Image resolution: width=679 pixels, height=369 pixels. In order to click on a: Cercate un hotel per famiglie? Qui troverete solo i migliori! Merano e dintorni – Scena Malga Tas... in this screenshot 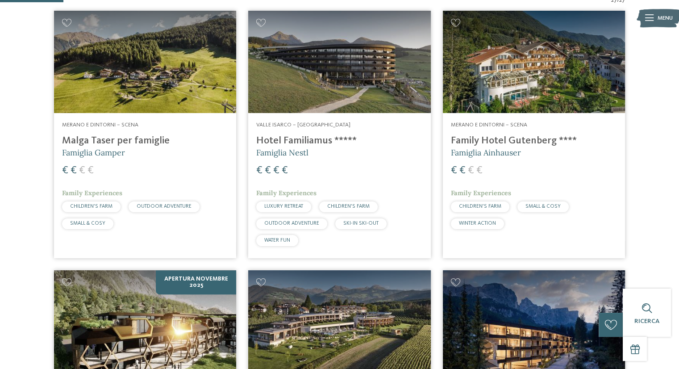, I will do `click(145, 134)`.